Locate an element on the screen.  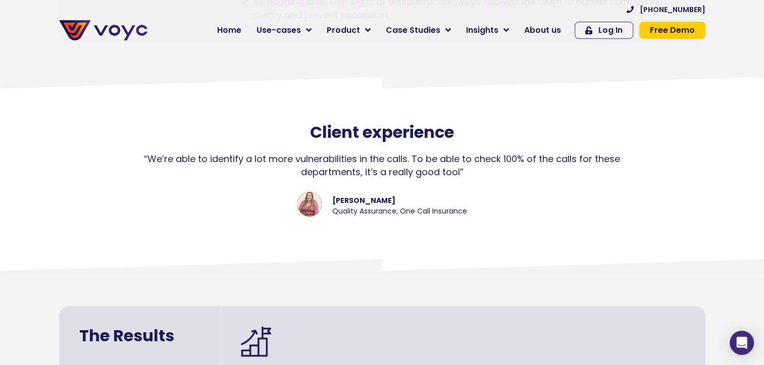
h2: Client experience is located at coordinates (382, 132).